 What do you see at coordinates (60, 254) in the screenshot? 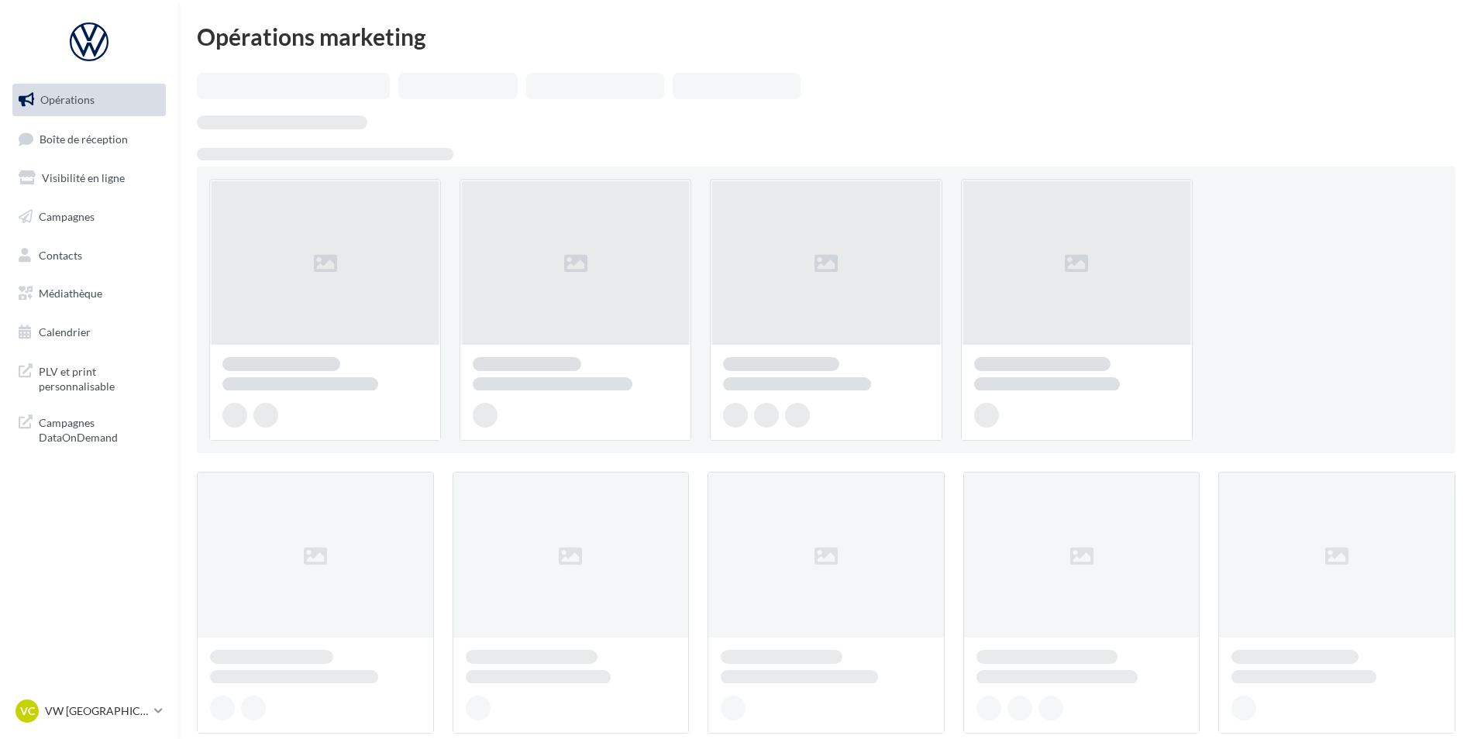
I see `span: Contacts` at bounding box center [60, 254].